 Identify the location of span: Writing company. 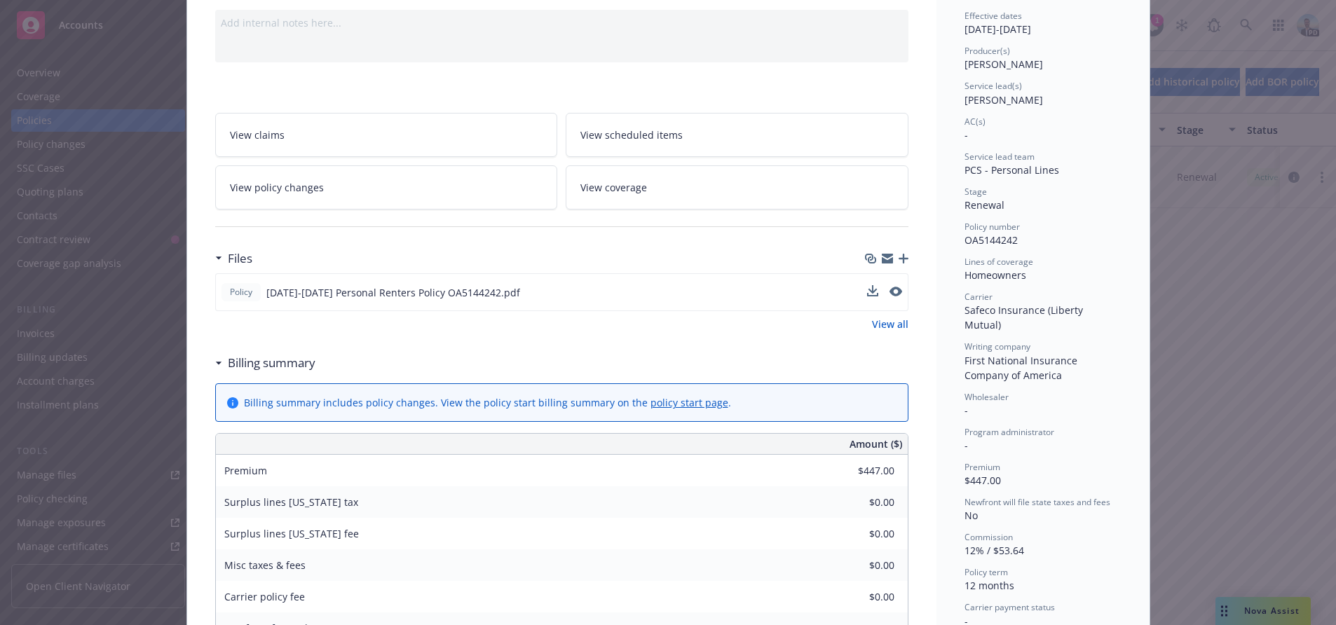
(998, 346).